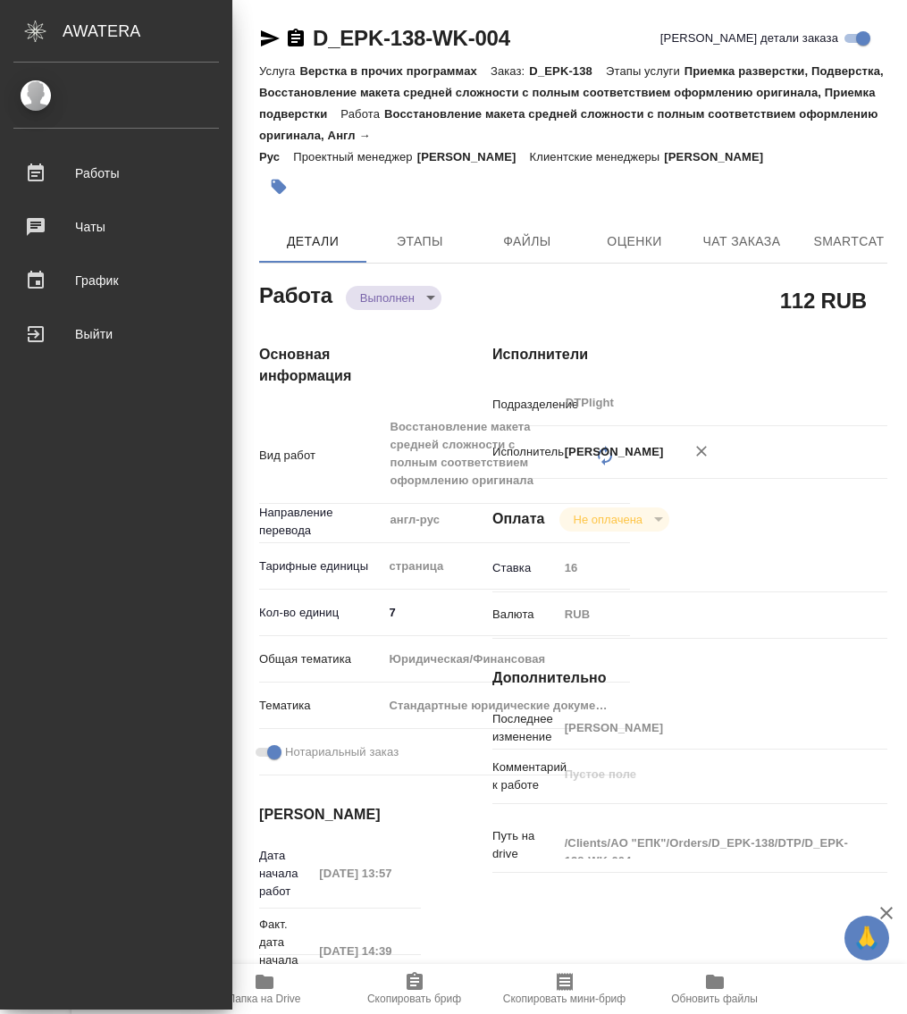  I want to click on span: Файлы, so click(527, 241).